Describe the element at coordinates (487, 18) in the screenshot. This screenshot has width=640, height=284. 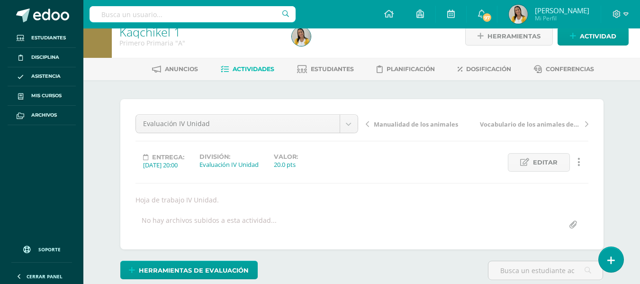
I see `span: 97` at that location.